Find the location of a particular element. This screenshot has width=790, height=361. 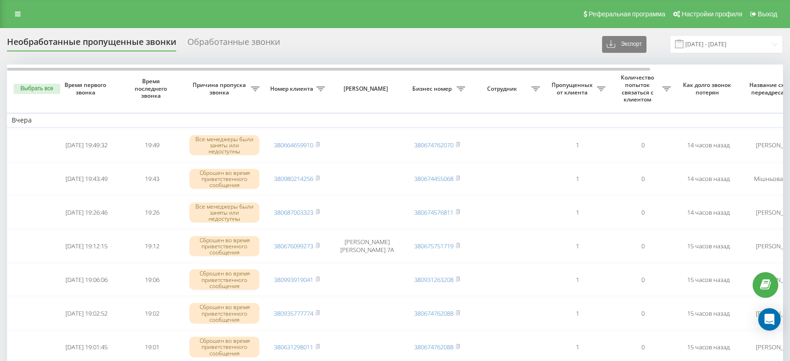

span: Номер клиента is located at coordinates (292, 89).